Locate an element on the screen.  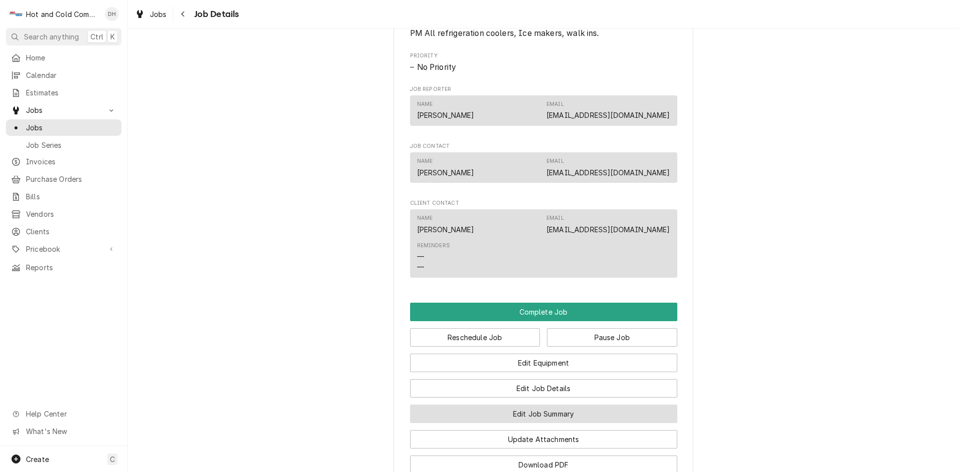
span: Help Center is located at coordinates (70, 414).